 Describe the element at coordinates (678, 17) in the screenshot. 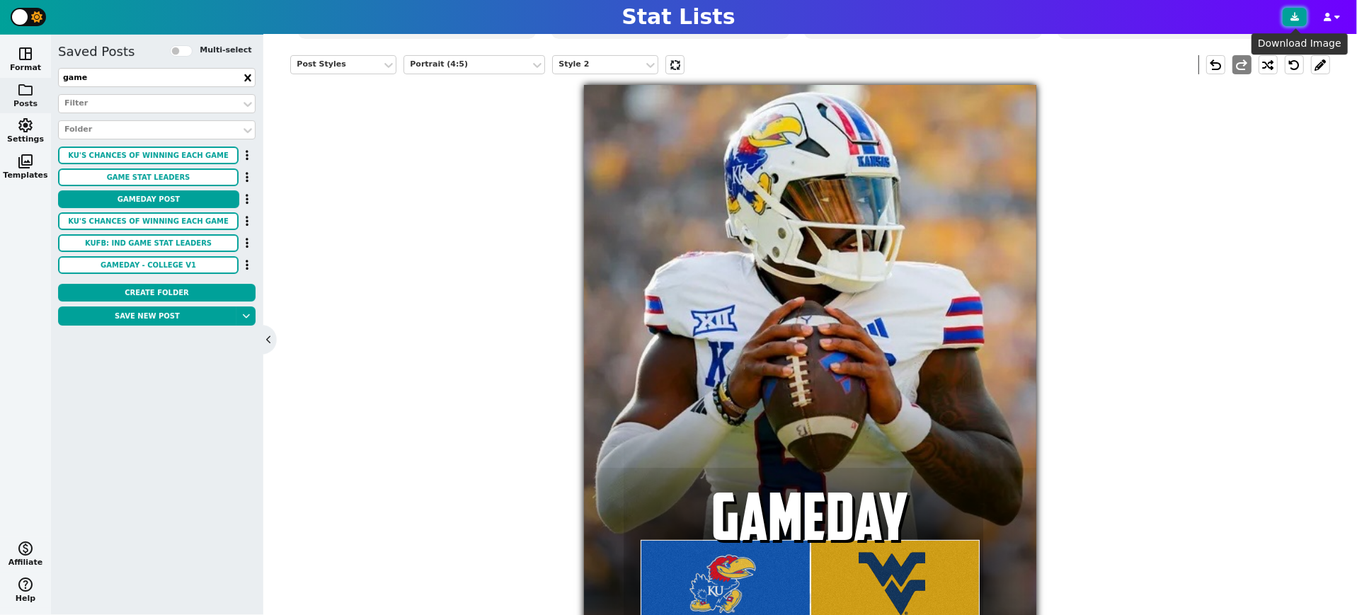

I see `h1: Stat Lists` at that location.